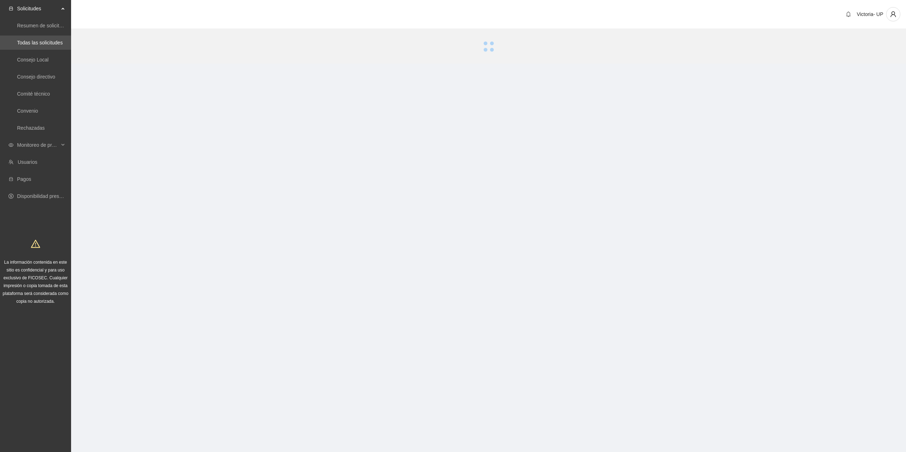 Image resolution: width=906 pixels, height=452 pixels. What do you see at coordinates (38, 145) in the screenshot?
I see `span: Monitoreo de proyectos` at bounding box center [38, 145].